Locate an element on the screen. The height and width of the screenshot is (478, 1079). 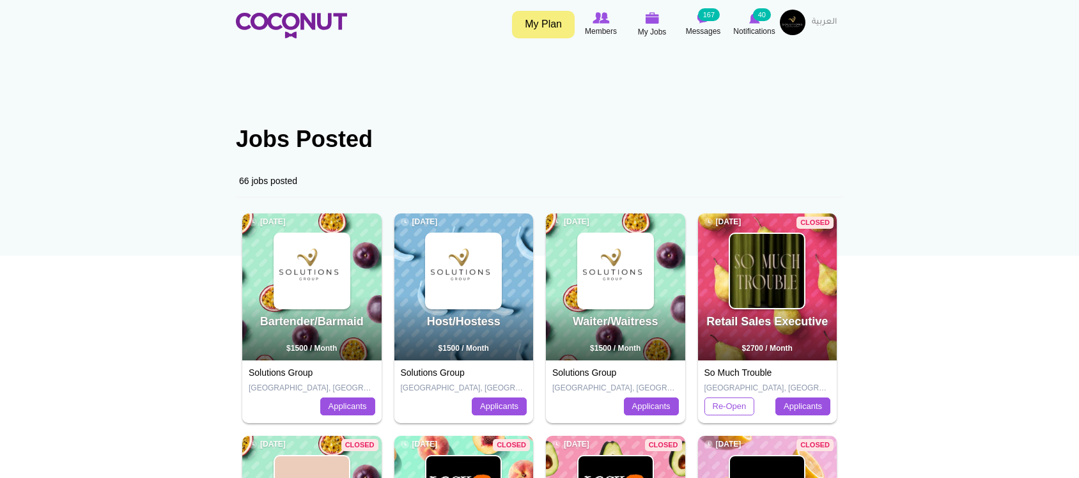
img: Notifications is located at coordinates (754, 18).